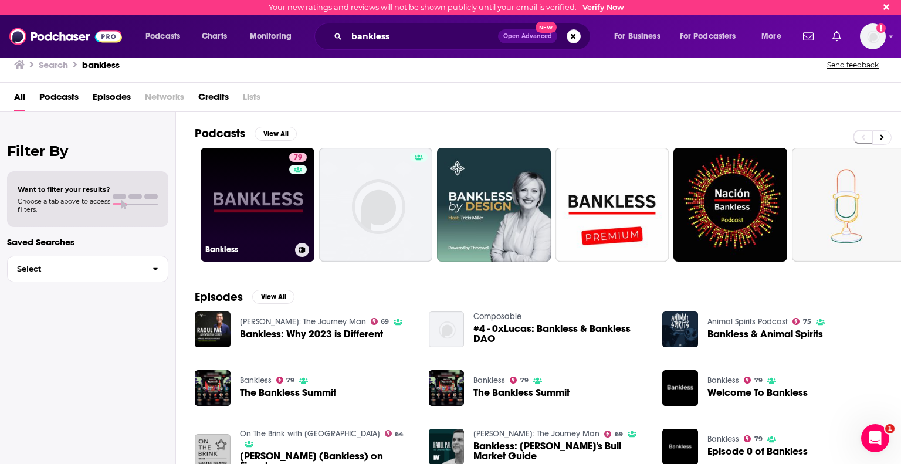  I want to click on div: Your new ratings and reviews will not be shown publicly until your email is verified., so click(446, 7).